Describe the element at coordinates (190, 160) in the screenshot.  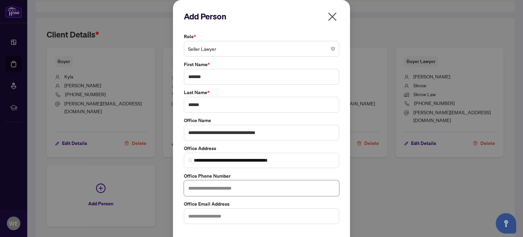
I see `img: search_icon` at that location.